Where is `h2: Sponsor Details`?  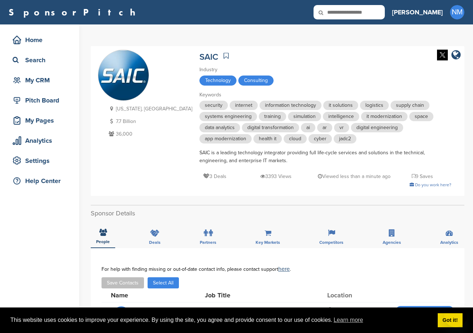
h2: Sponsor Details is located at coordinates (277, 213).